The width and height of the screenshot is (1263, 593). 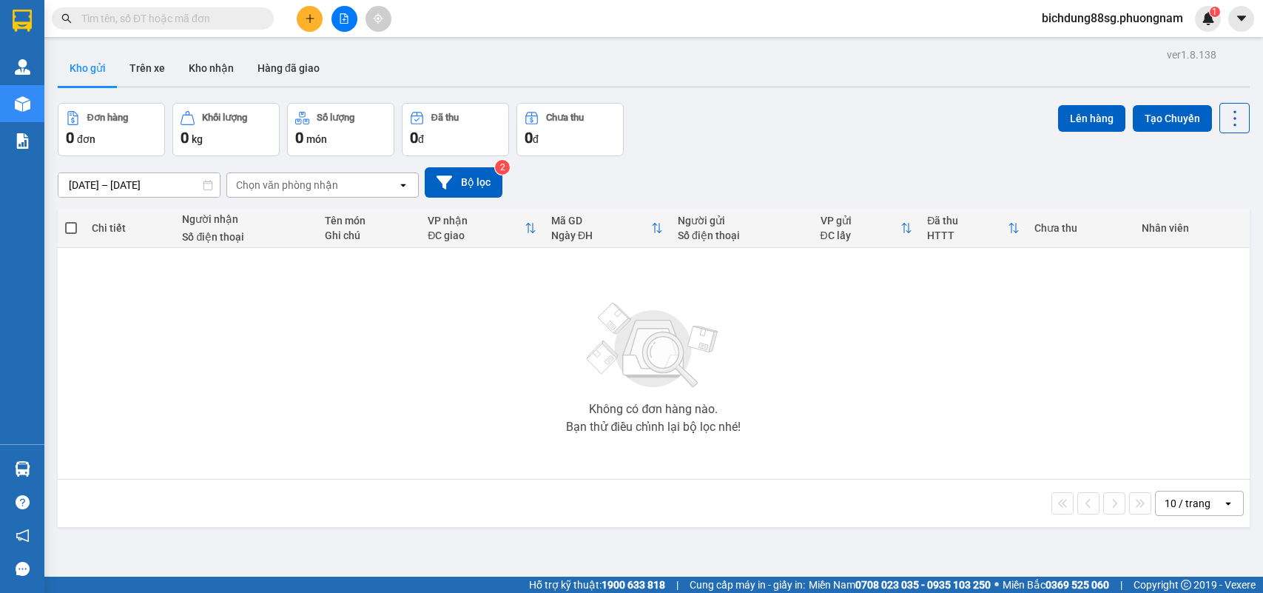 What do you see at coordinates (861, 221) in the screenshot?
I see `div: VP gửi` at bounding box center [861, 221].